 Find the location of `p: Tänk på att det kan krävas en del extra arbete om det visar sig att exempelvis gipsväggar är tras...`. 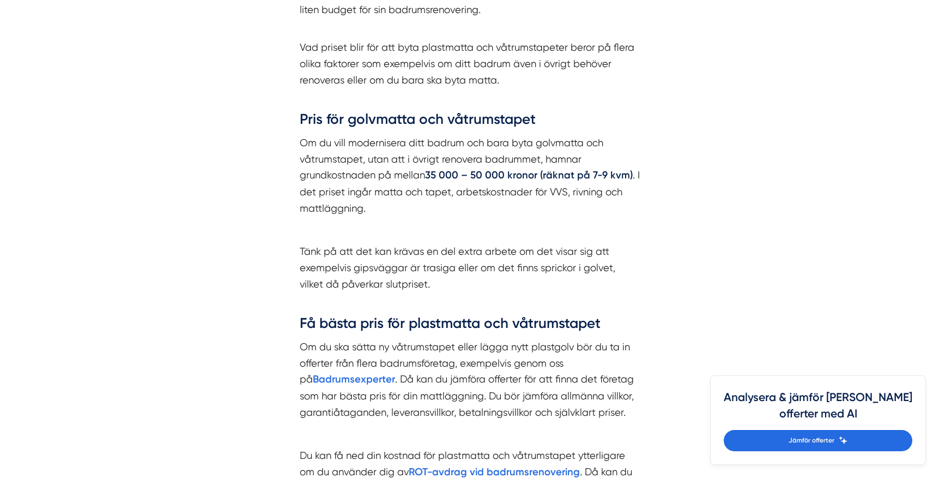

p: Tänk på att det kan krävas en del extra arbete om det visar sig att exempelvis gipsväggar är tras... is located at coordinates (470, 275).